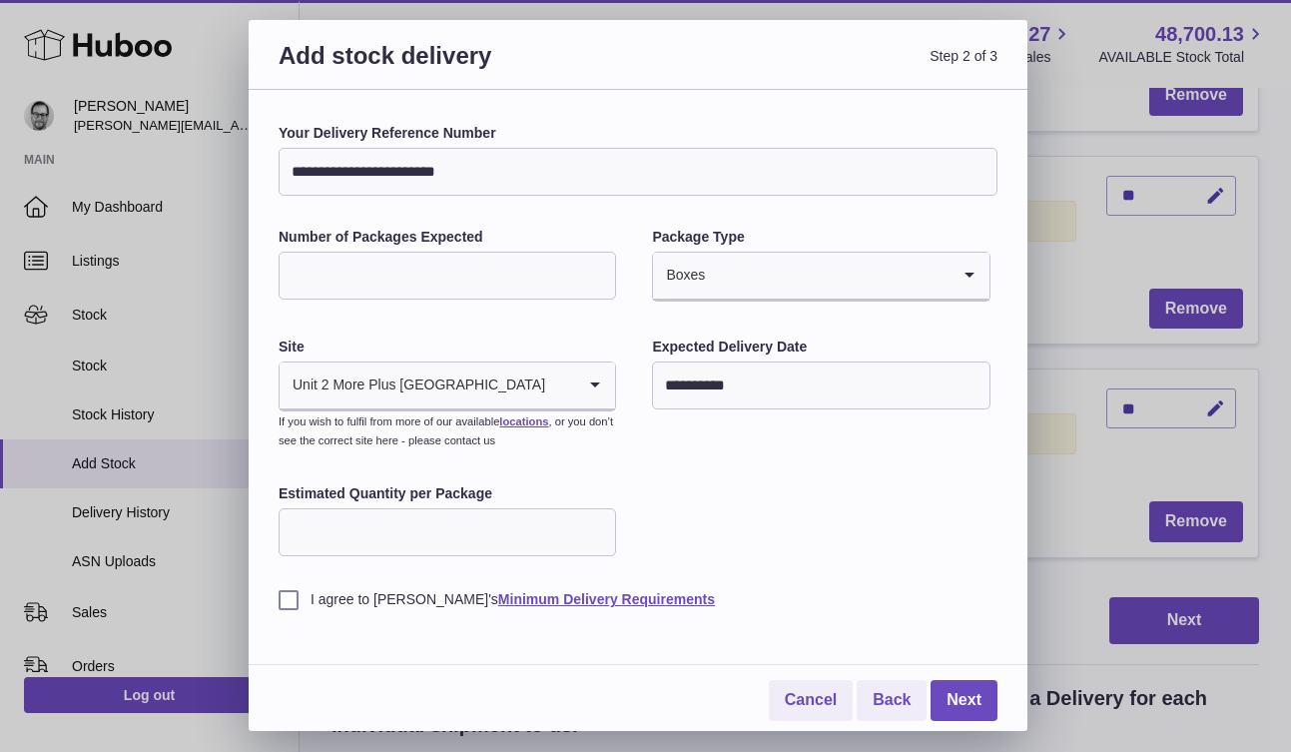  I want to click on label: Expected Delivery Date, so click(821, 346).